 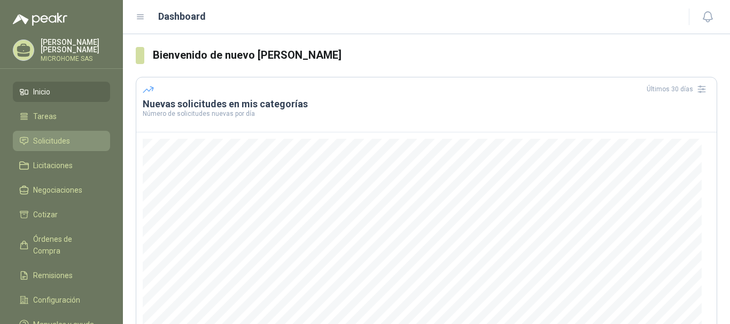 What do you see at coordinates (53, 166) in the screenshot?
I see `span: Licitaciones` at bounding box center [53, 166].